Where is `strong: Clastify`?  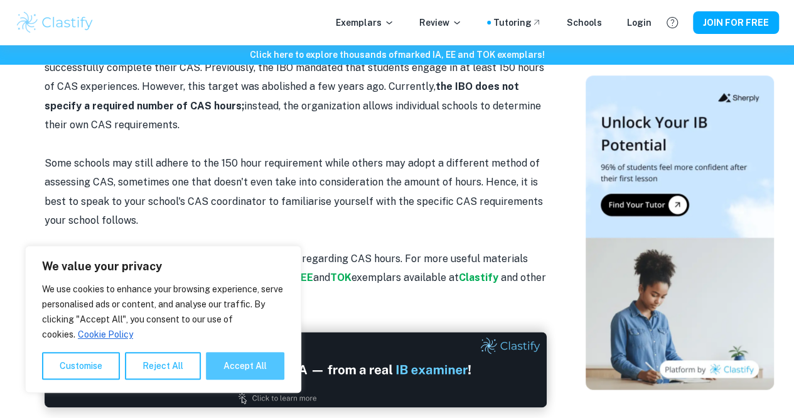
strong: Clastify is located at coordinates (478, 277).